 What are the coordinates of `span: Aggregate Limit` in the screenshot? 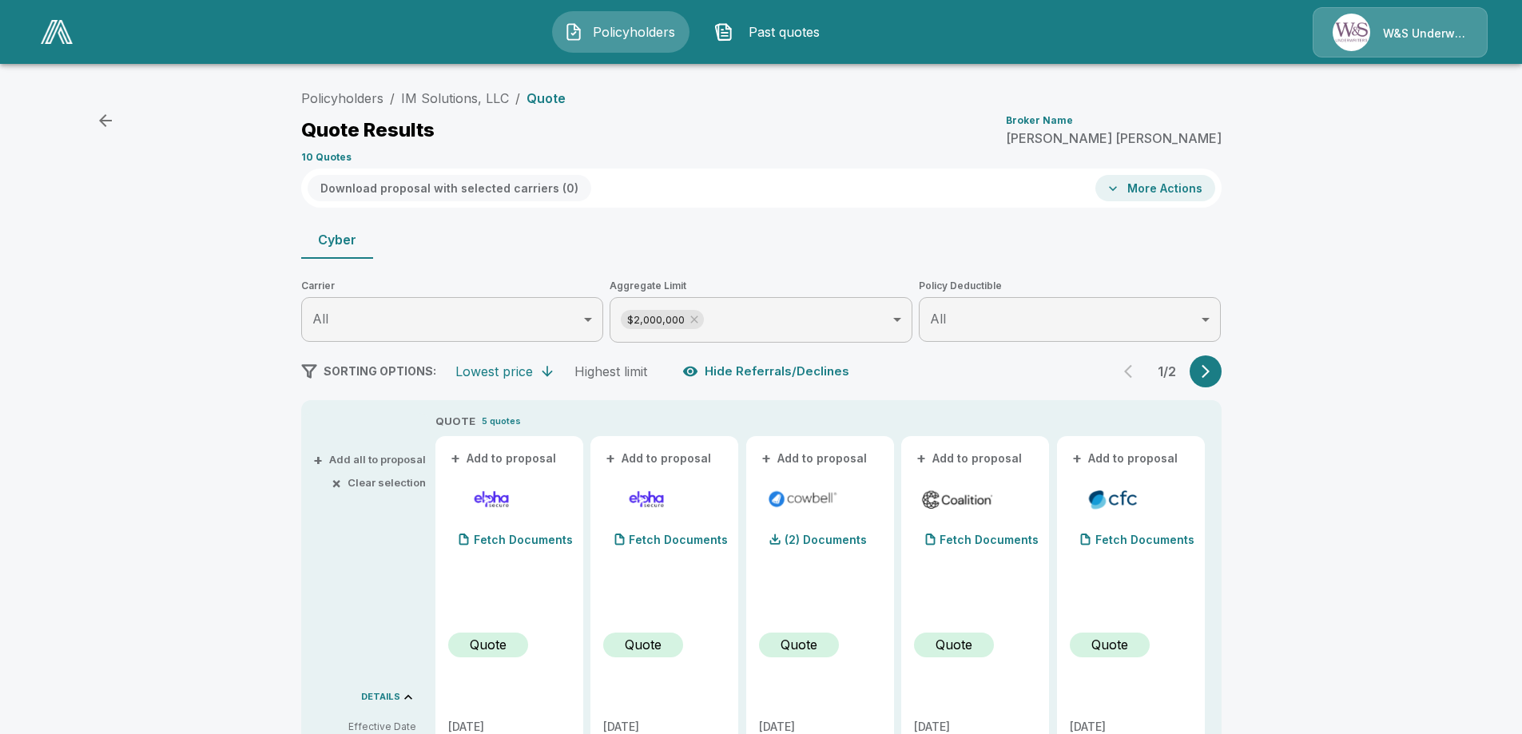 It's located at (761, 286).